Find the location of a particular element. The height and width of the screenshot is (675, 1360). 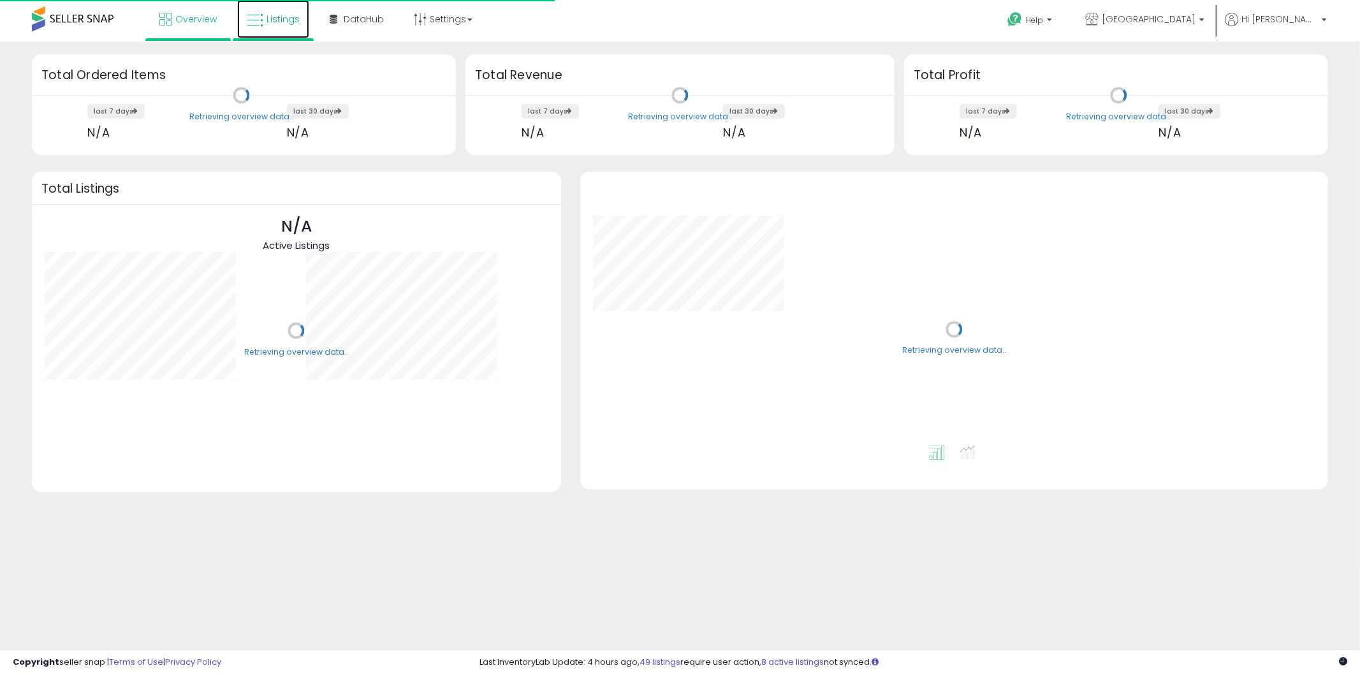

i: Get Help is located at coordinates (1015, 19).